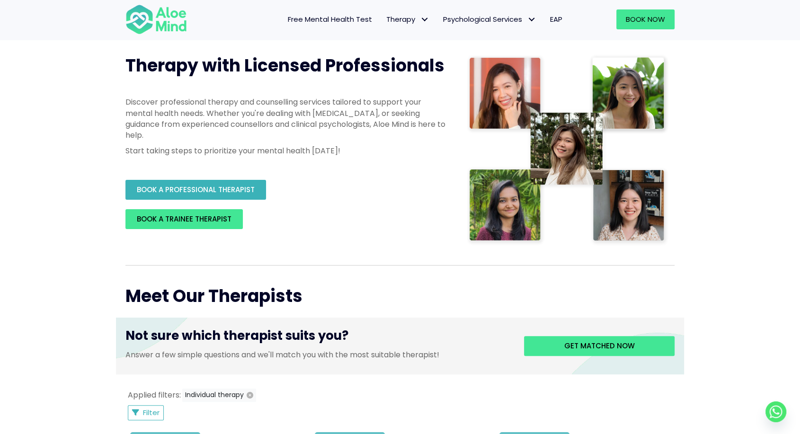 The height and width of the screenshot is (434, 800). I want to click on a: Whatsapp, so click(776, 412).